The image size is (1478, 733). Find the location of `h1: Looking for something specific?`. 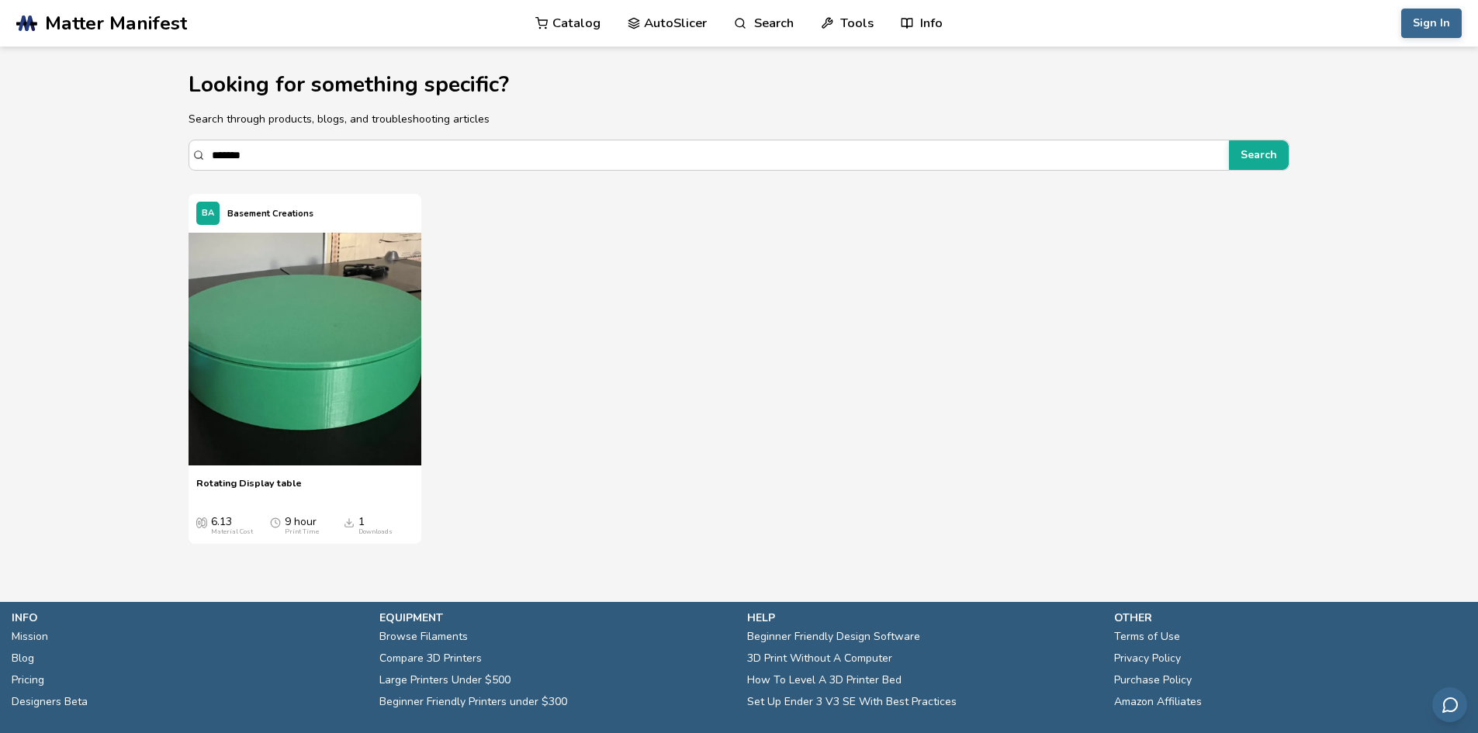

h1: Looking for something specific? is located at coordinates (739, 85).